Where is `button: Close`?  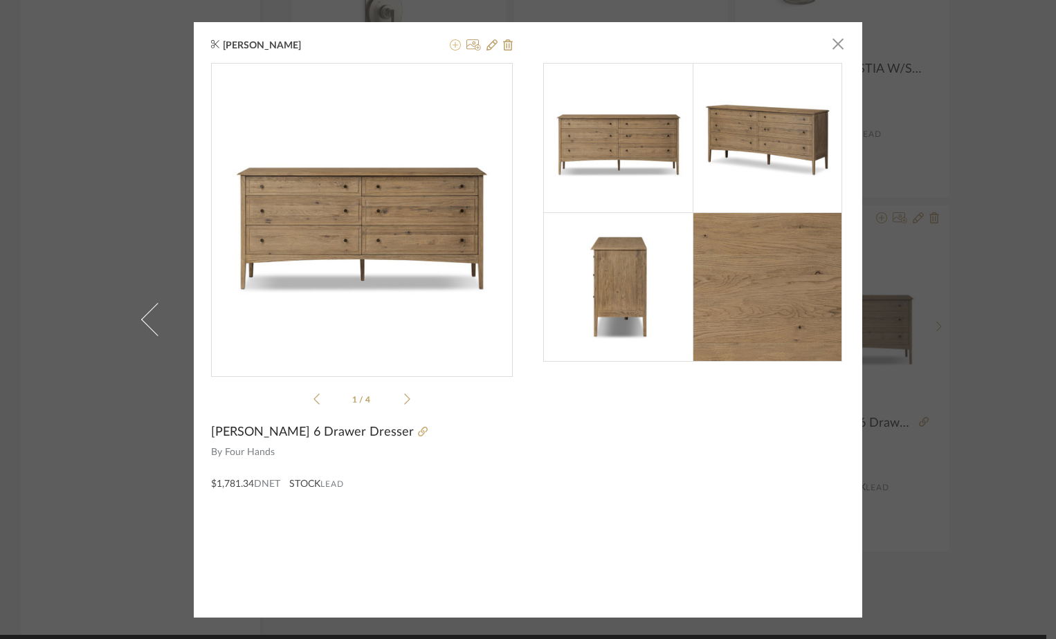 button: Close is located at coordinates (838, 44).